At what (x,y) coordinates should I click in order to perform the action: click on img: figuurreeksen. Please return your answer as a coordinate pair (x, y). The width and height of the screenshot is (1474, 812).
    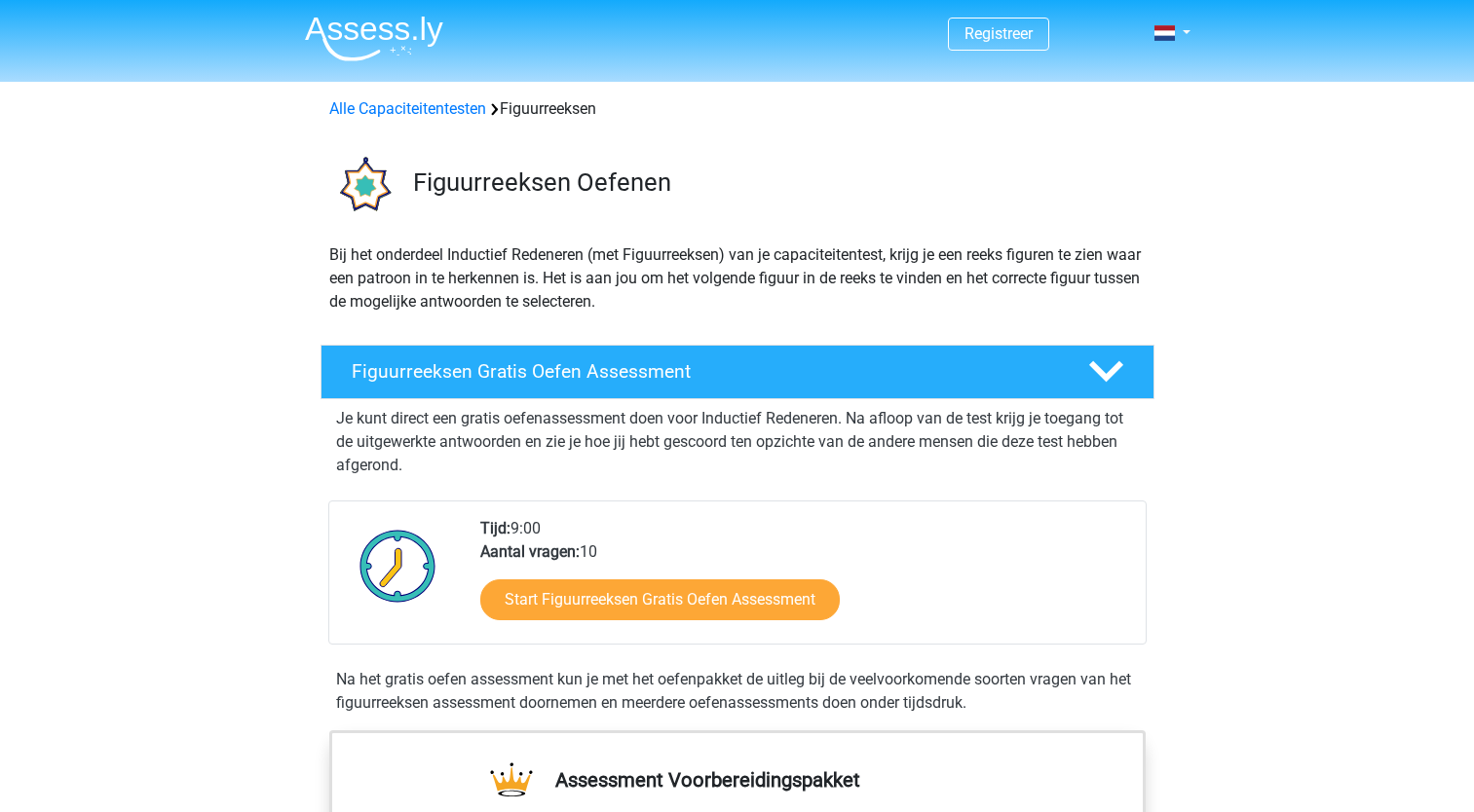
    Looking at the image, I should click on (362, 185).